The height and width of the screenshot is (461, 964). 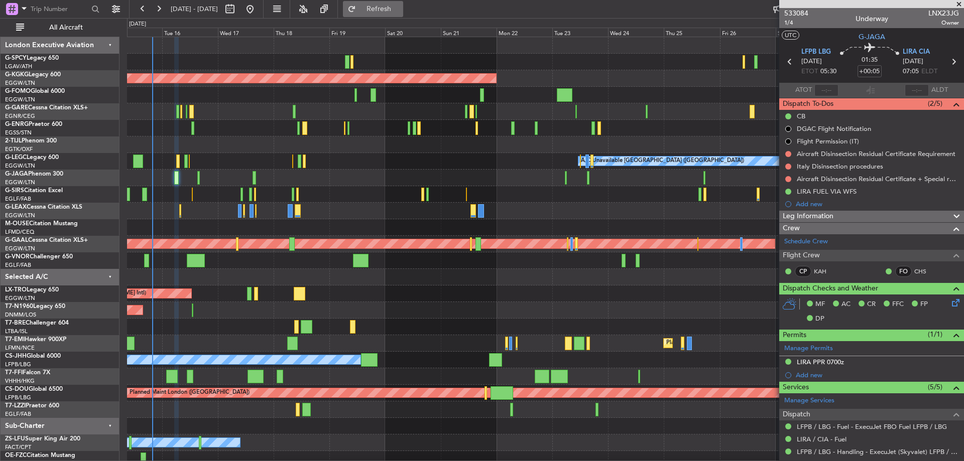 What do you see at coordinates (18, 133) in the screenshot?
I see `a: EGSS/STN` at bounding box center [18, 133].